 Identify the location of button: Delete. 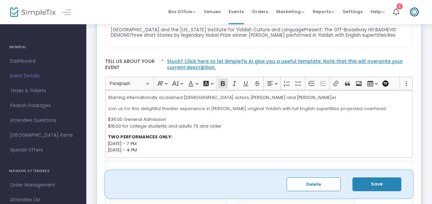
(313, 184).